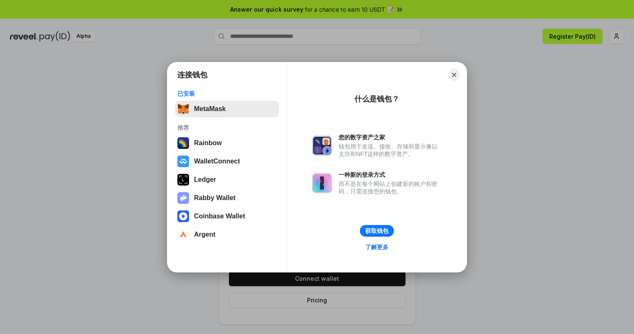 The image size is (634, 334). What do you see at coordinates (227, 161) in the screenshot?
I see `button: WalletConnect` at bounding box center [227, 161].